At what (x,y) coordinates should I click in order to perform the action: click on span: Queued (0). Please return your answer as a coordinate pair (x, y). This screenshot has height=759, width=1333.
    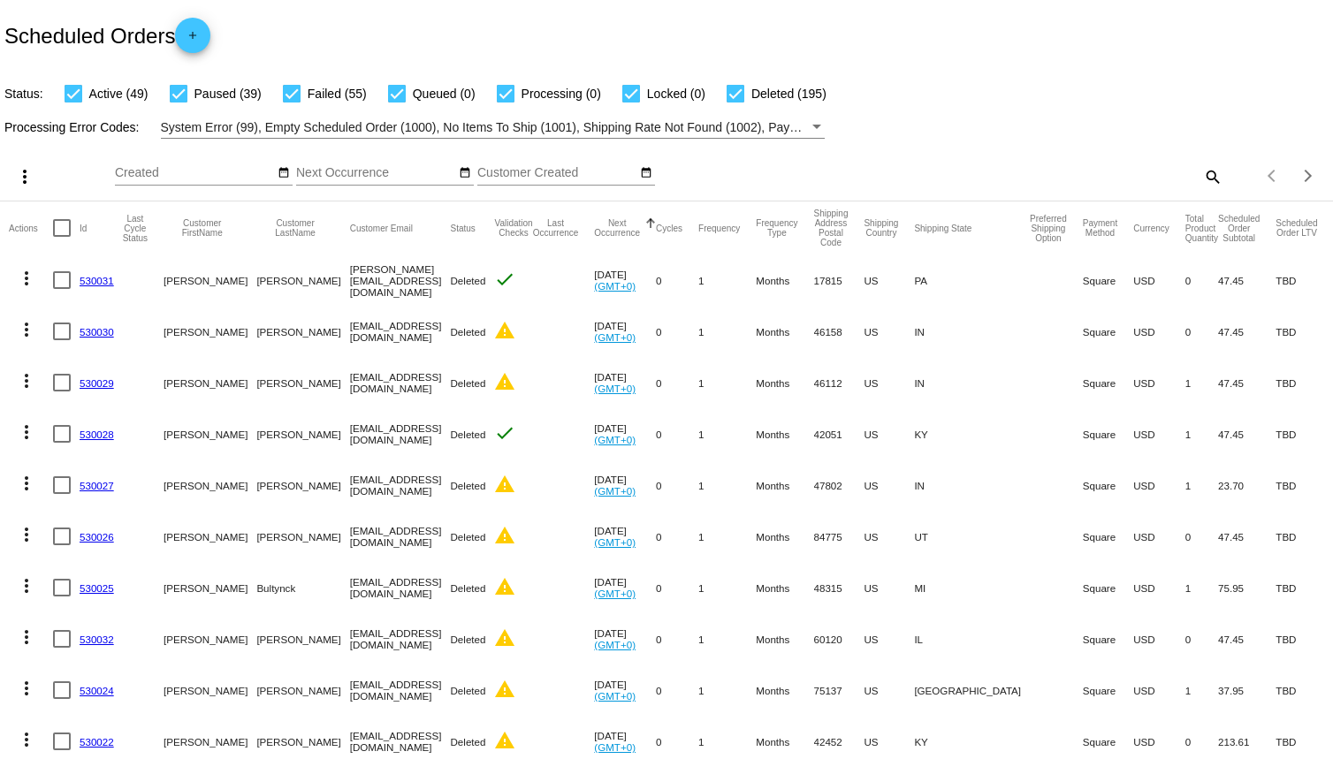
    Looking at the image, I should click on (444, 94).